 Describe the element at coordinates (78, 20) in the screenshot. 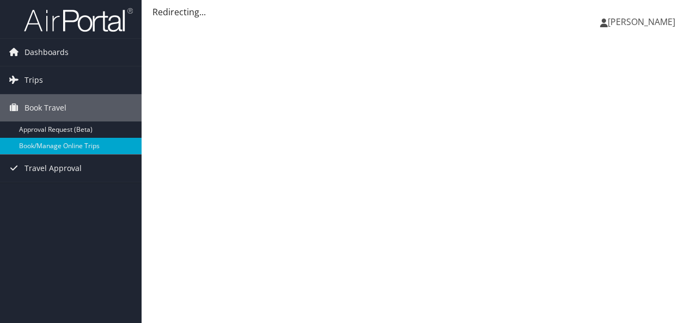

I see `img: airportal-logo.png` at that location.